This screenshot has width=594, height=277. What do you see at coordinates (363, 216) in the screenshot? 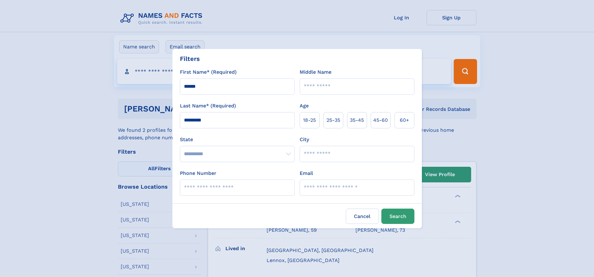
I see `label: Cancel` at bounding box center [363, 216].